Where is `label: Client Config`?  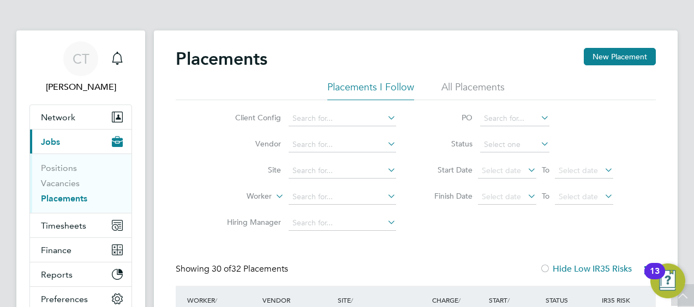 label: Client Config is located at coordinates (249, 118).